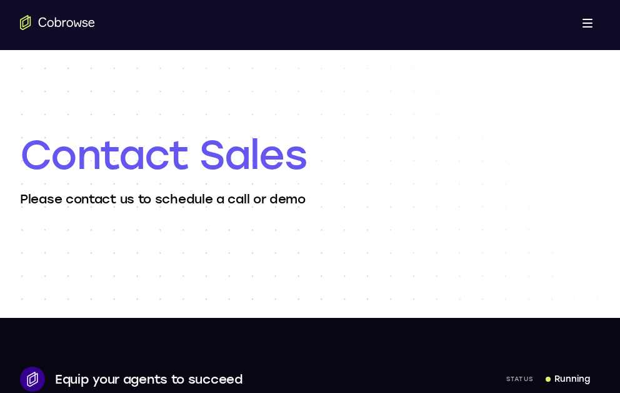 This screenshot has height=393, width=620. I want to click on a: Go to the home page, so click(58, 23).